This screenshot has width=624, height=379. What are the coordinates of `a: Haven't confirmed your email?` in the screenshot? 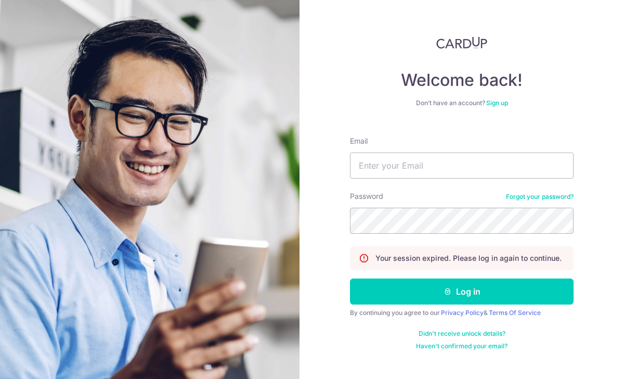 It's located at (462, 346).